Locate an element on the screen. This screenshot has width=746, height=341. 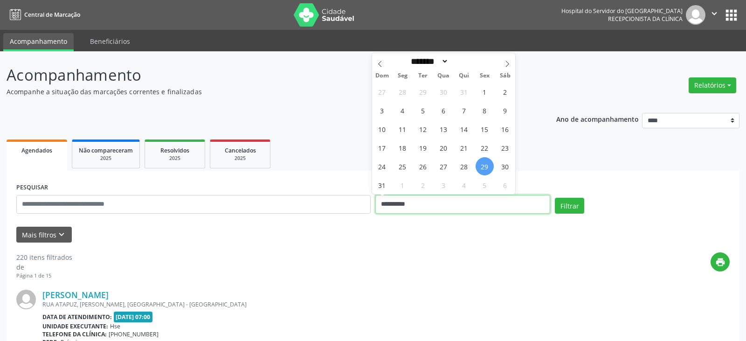
span: Não compareceram is located at coordinates (106, 150).